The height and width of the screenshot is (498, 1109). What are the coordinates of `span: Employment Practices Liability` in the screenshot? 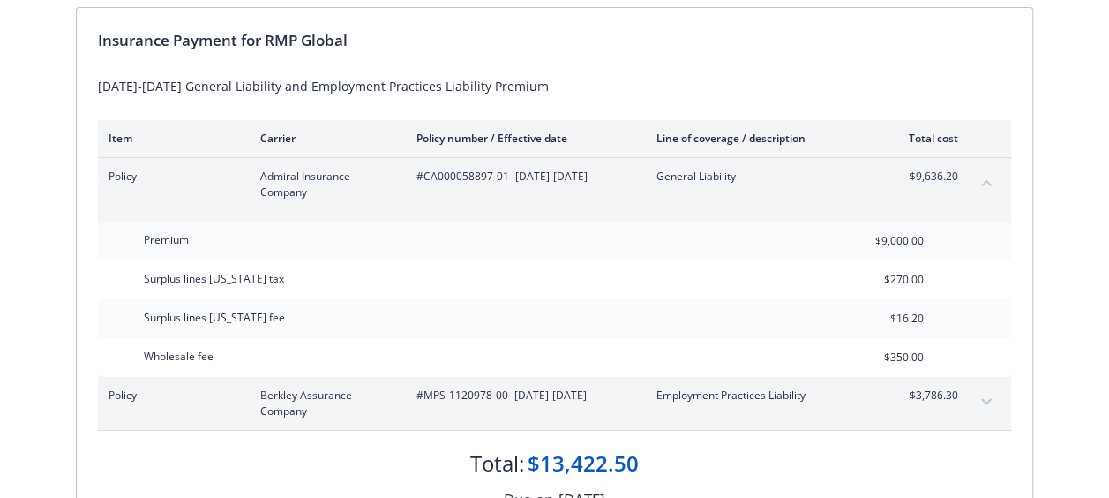 It's located at (760, 395).